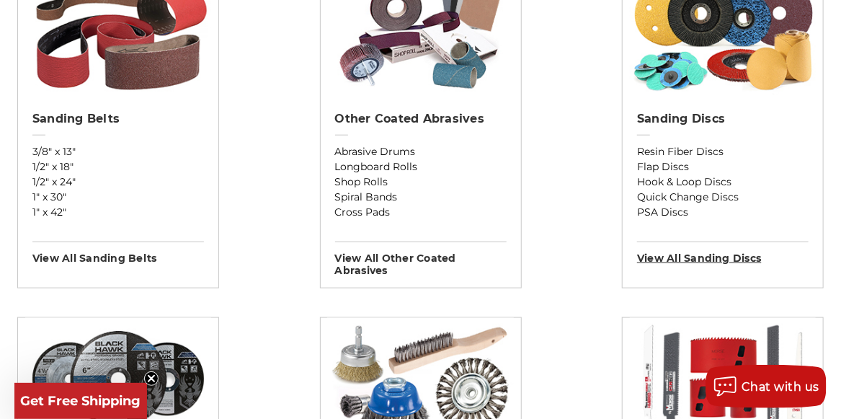 This screenshot has height=419, width=841. What do you see at coordinates (723, 197) in the screenshot?
I see `a: Quick Change Discs` at bounding box center [723, 197].